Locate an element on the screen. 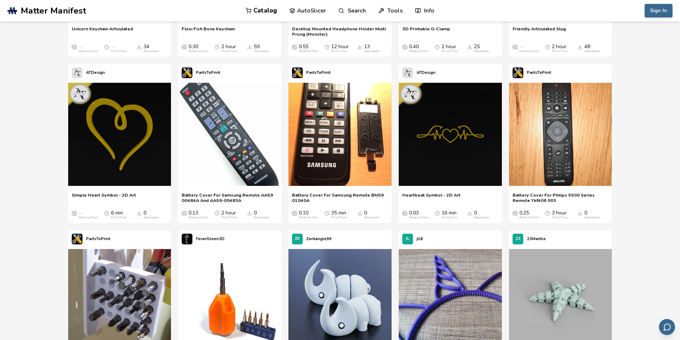 This screenshot has width=680, height=340. div: 48 is located at coordinates (592, 49).